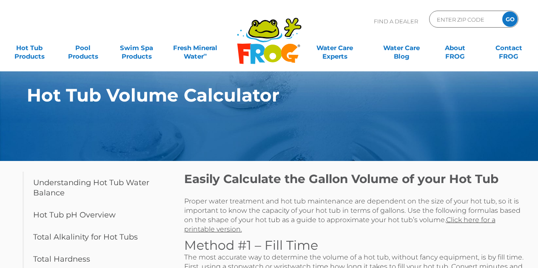  What do you see at coordinates (29, 48) in the screenshot?
I see `a: Hot TubProducts` at bounding box center [29, 48].